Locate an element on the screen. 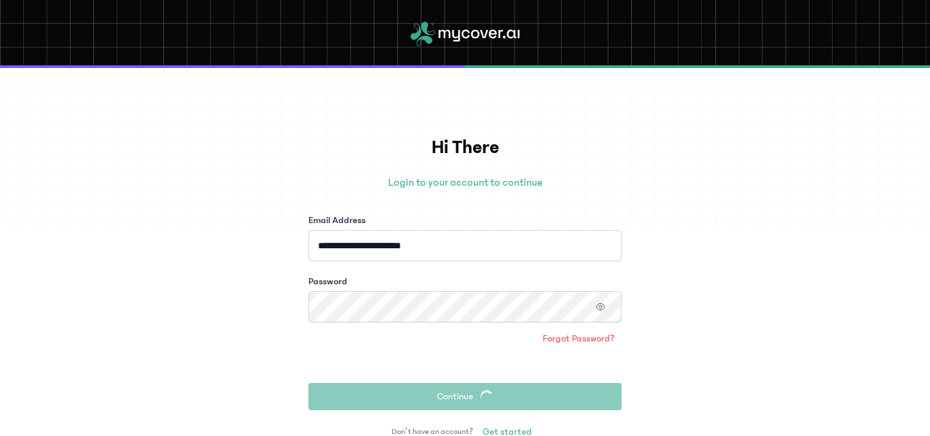  h1: Hi There is located at coordinates (465, 148).